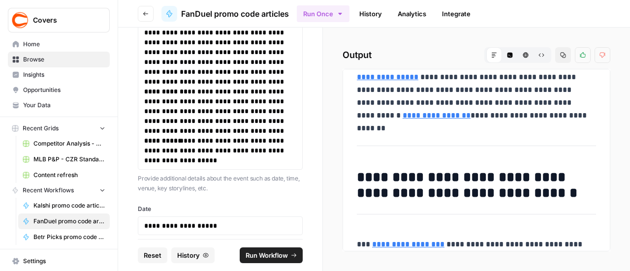 The image size is (630, 271). What do you see at coordinates (64, 206) in the screenshot?
I see `a: Kalshi promo code articles` at bounding box center [64, 206].